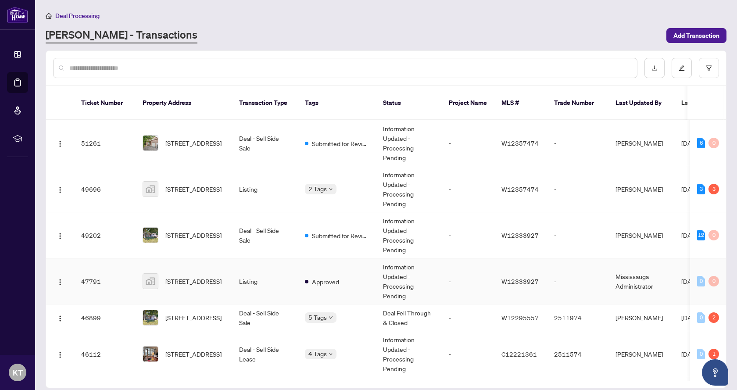 Image resolution: width=737 pixels, height=390 pixels. I want to click on td: Listing, so click(265, 281).